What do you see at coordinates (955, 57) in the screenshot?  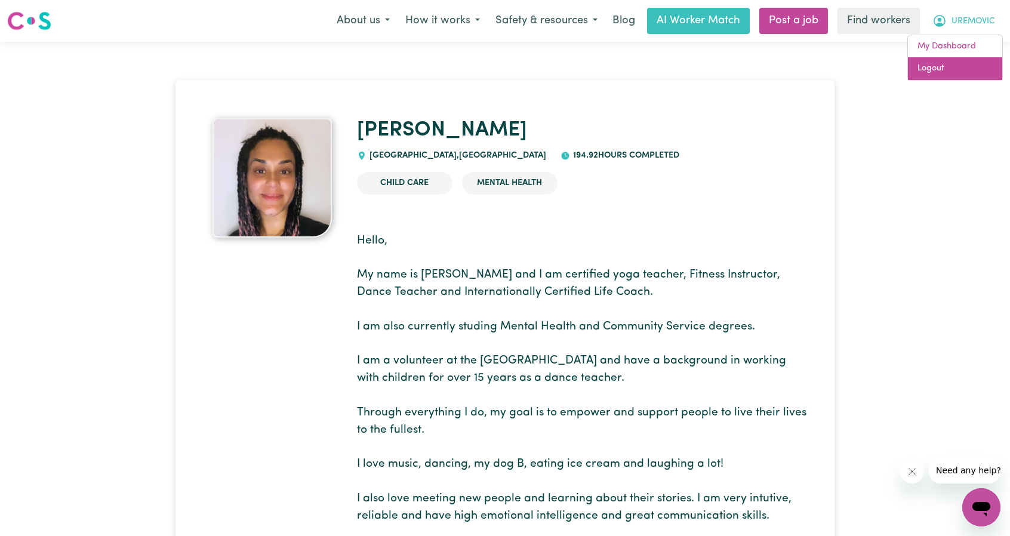 I see `div: My Account` at bounding box center [955, 57].